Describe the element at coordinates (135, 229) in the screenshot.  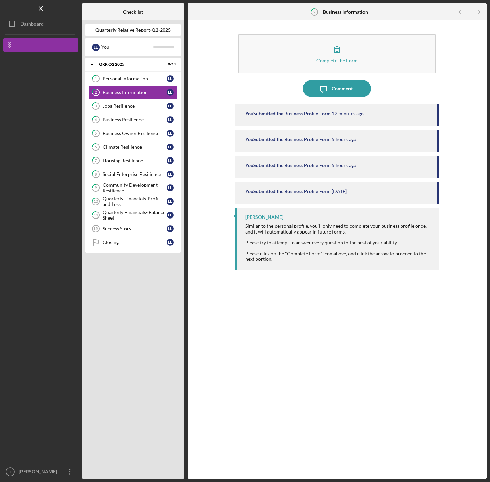
I see `div: Success Story` at that location.